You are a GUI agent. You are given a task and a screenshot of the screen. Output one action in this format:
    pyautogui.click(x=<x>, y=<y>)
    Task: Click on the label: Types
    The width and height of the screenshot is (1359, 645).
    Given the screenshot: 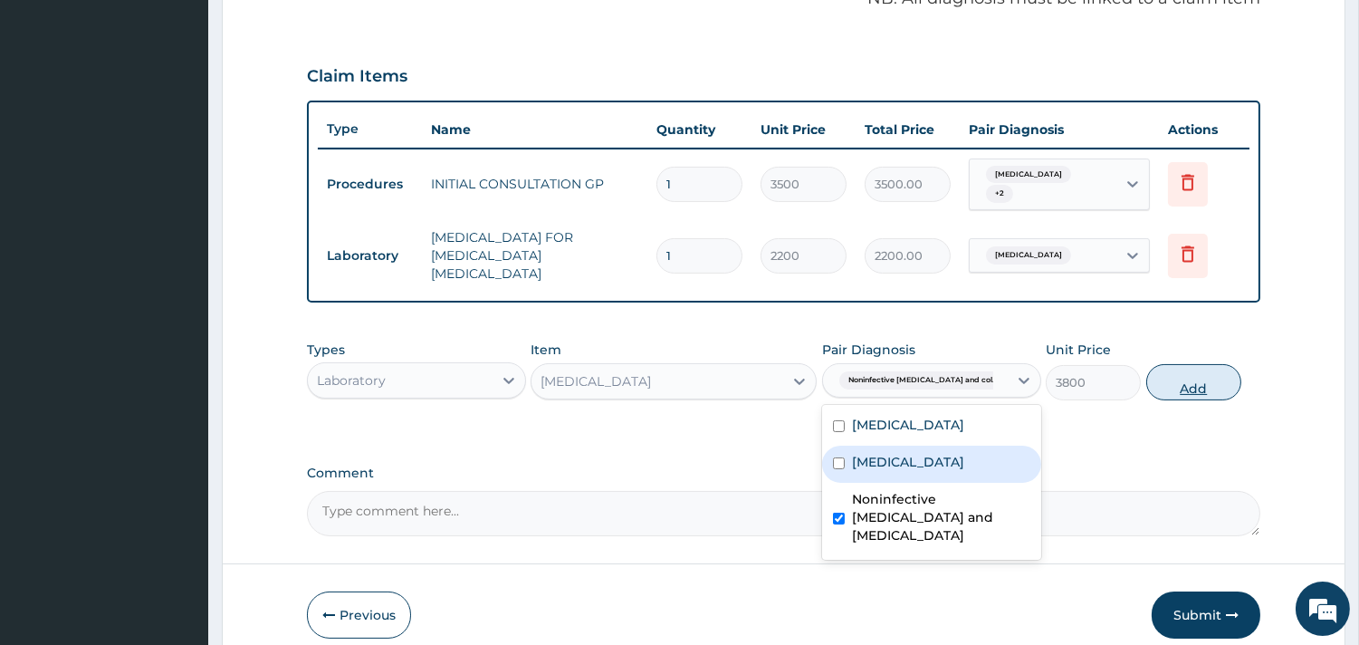 What is the action you would take?
    pyautogui.click(x=326, y=349)
    